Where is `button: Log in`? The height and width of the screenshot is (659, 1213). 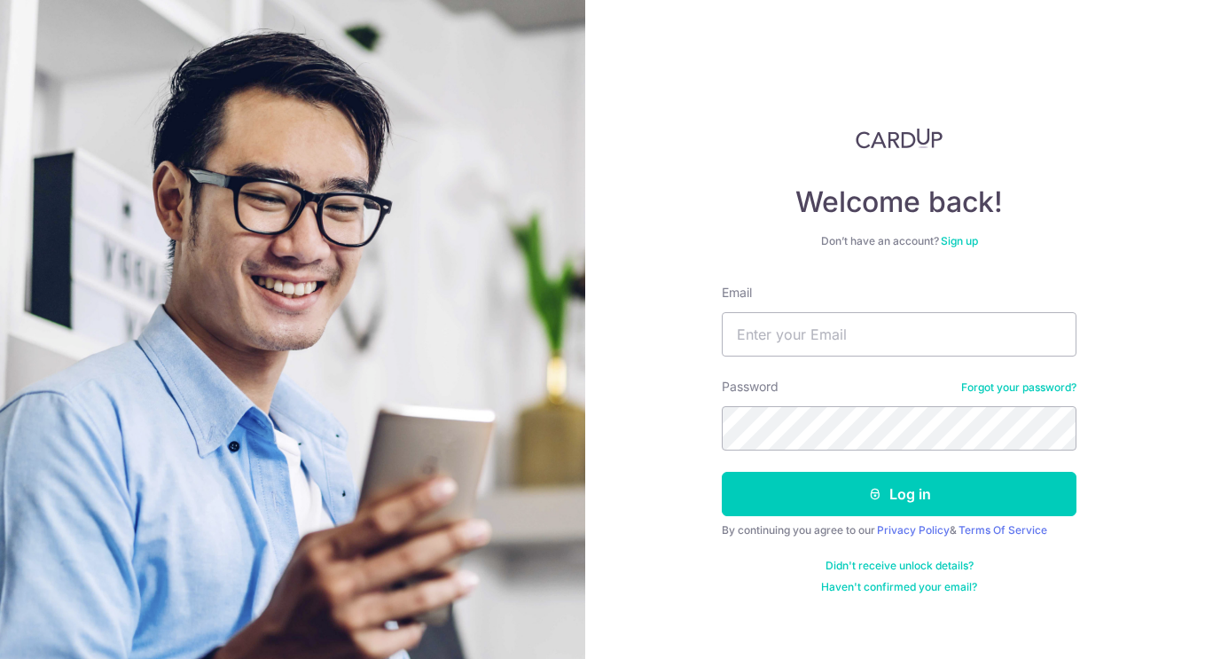 button: Log in is located at coordinates (899, 494).